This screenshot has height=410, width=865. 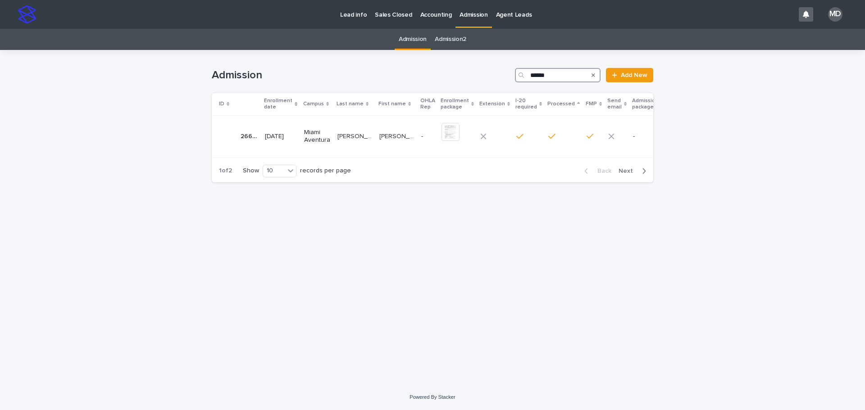 I want to click on p: First name, so click(x=392, y=104).